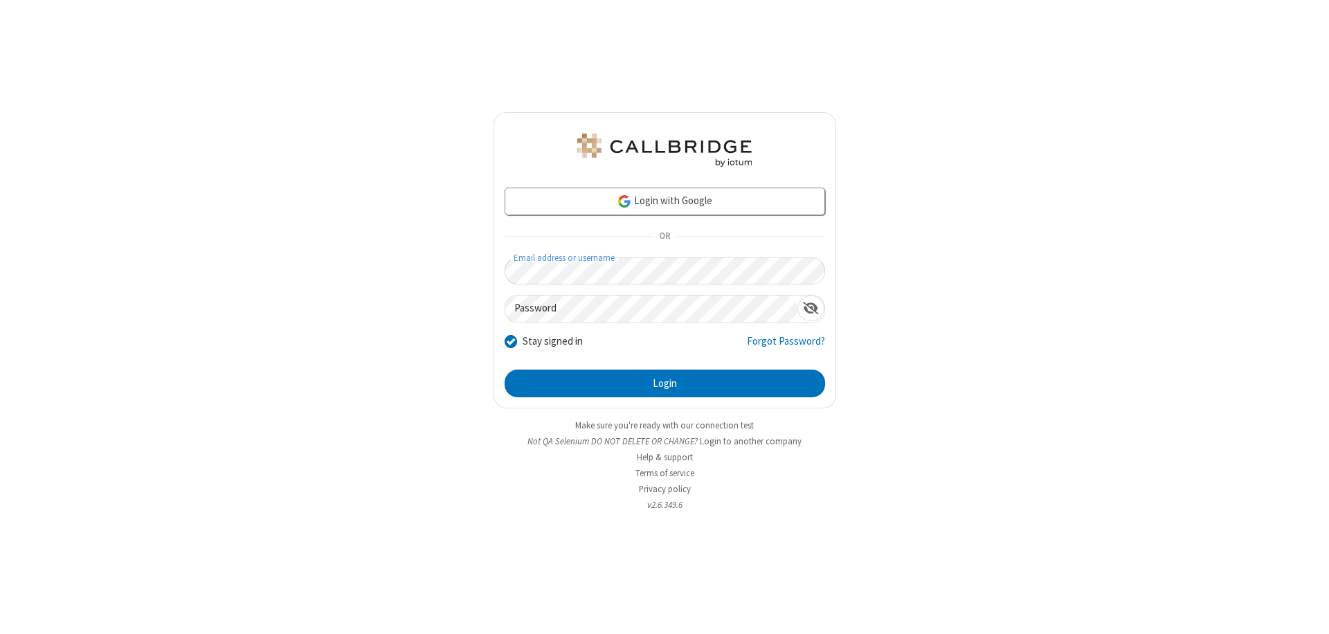 This screenshot has height=634, width=1329. I want to click on a: Help & support, so click(664, 457).